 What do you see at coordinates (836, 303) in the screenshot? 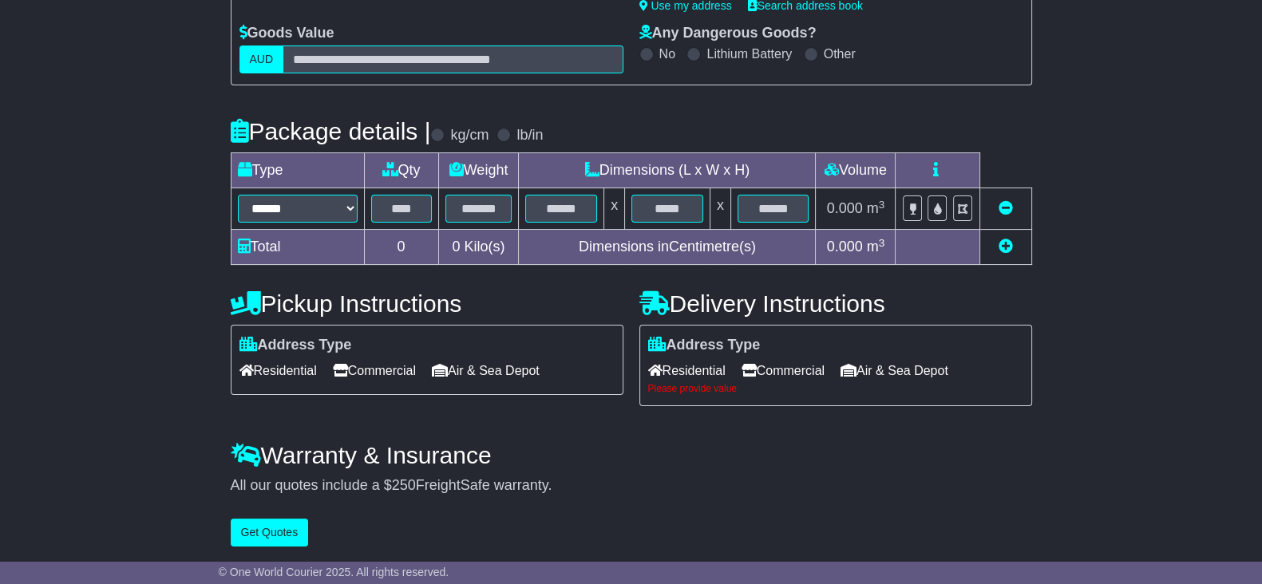
I see `h4: Delivery Instructions` at bounding box center [836, 303].